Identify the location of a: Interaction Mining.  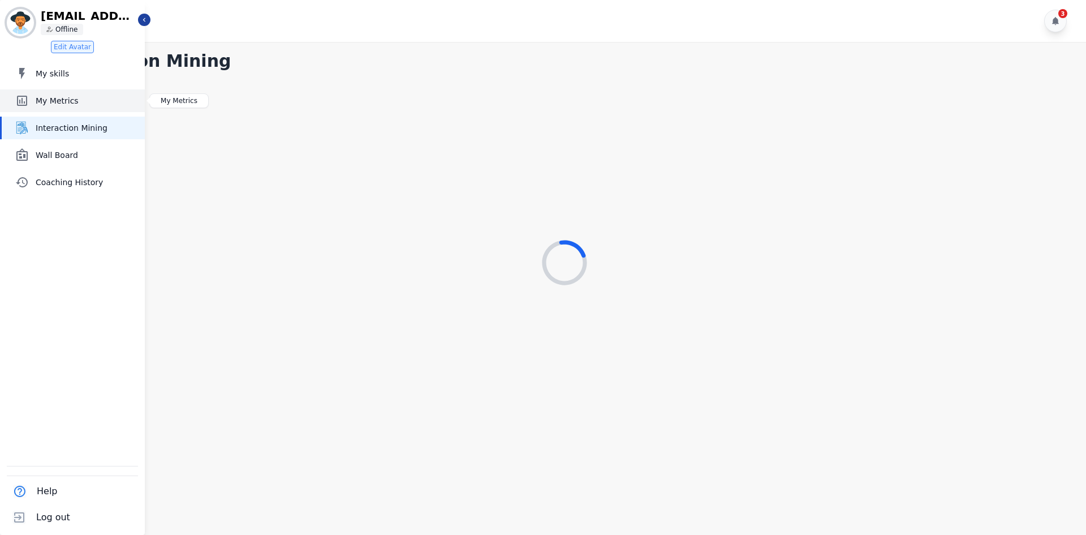
(73, 128).